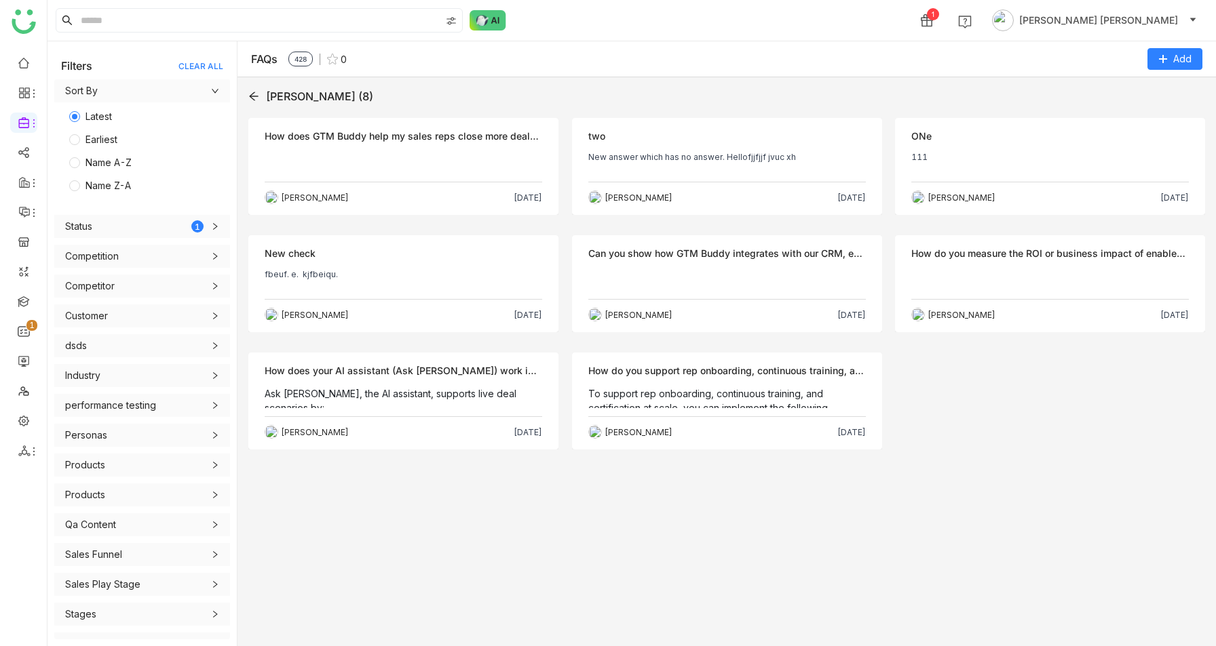 This screenshot has width=1216, height=646. Describe the element at coordinates (726, 254) in the screenshot. I see `div: Can you show how GTM Buddy integrates with our CRM, email, and meeting tools to support reps in t...` at that location.